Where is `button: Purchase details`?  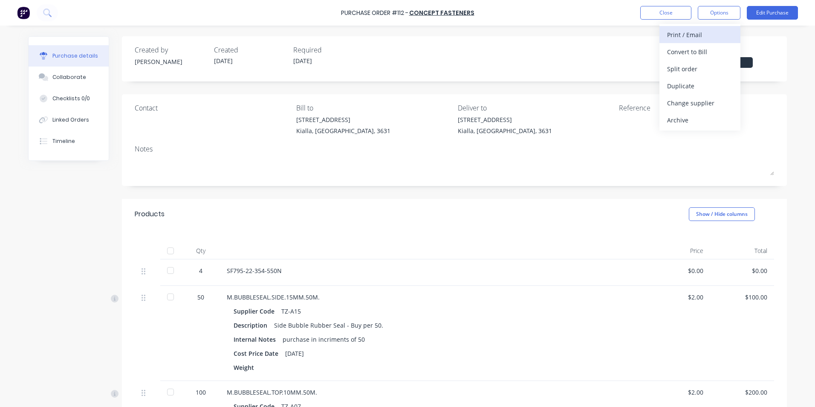
button: Purchase details is located at coordinates (69, 56).